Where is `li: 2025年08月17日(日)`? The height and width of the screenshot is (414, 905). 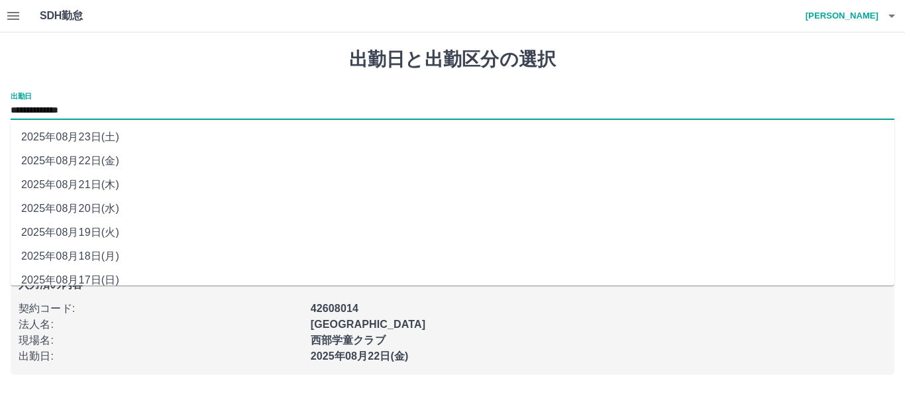
li: 2025年08月17日(日) is located at coordinates (453, 280).